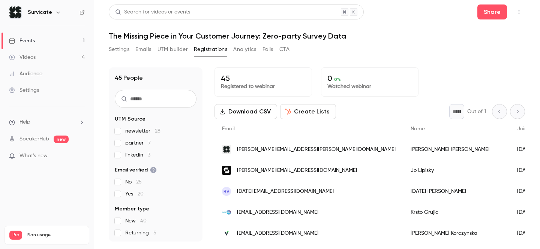 Image resolution: width=540 pixels, height=249 pixels. What do you see at coordinates (245, 49) in the screenshot?
I see `button: Analytics` at bounding box center [245, 49].